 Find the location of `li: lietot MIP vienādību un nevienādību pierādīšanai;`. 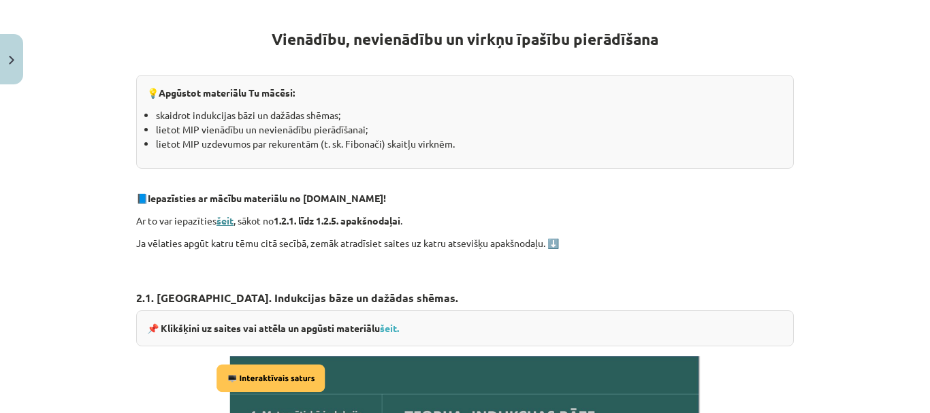

li: lietot MIP vienādību un nevienādību pierādīšanai; is located at coordinates (469, 129).